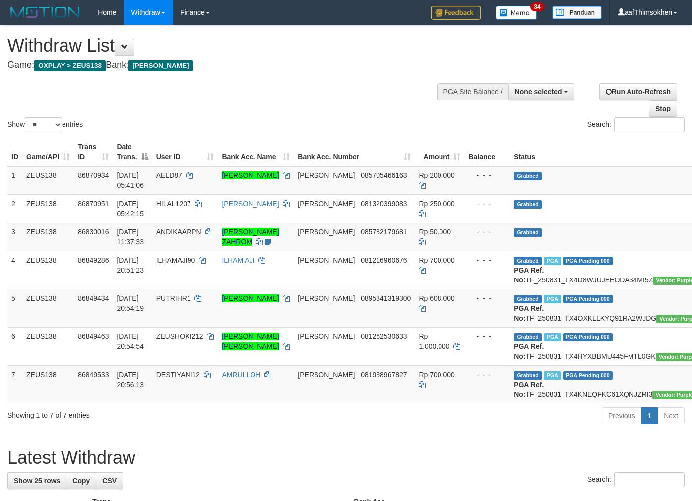 The height and width of the screenshot is (501, 692). Describe the element at coordinates (383, 232) in the screenshot. I see `span: Copy 085732179681 to clipboard` at that location.